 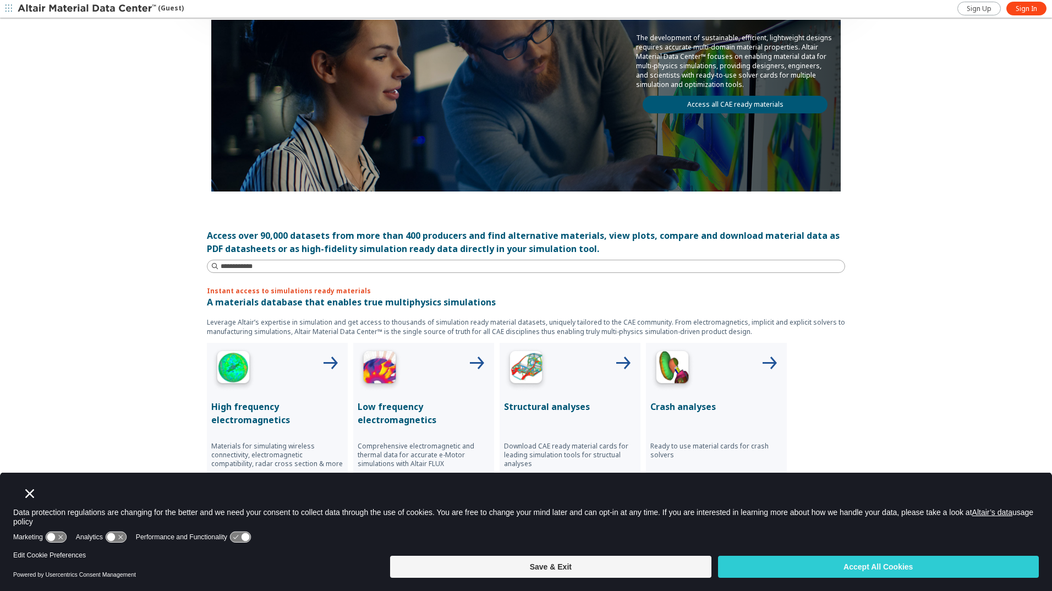 I want to click on img: Crash Analyses Icon, so click(x=672, y=369).